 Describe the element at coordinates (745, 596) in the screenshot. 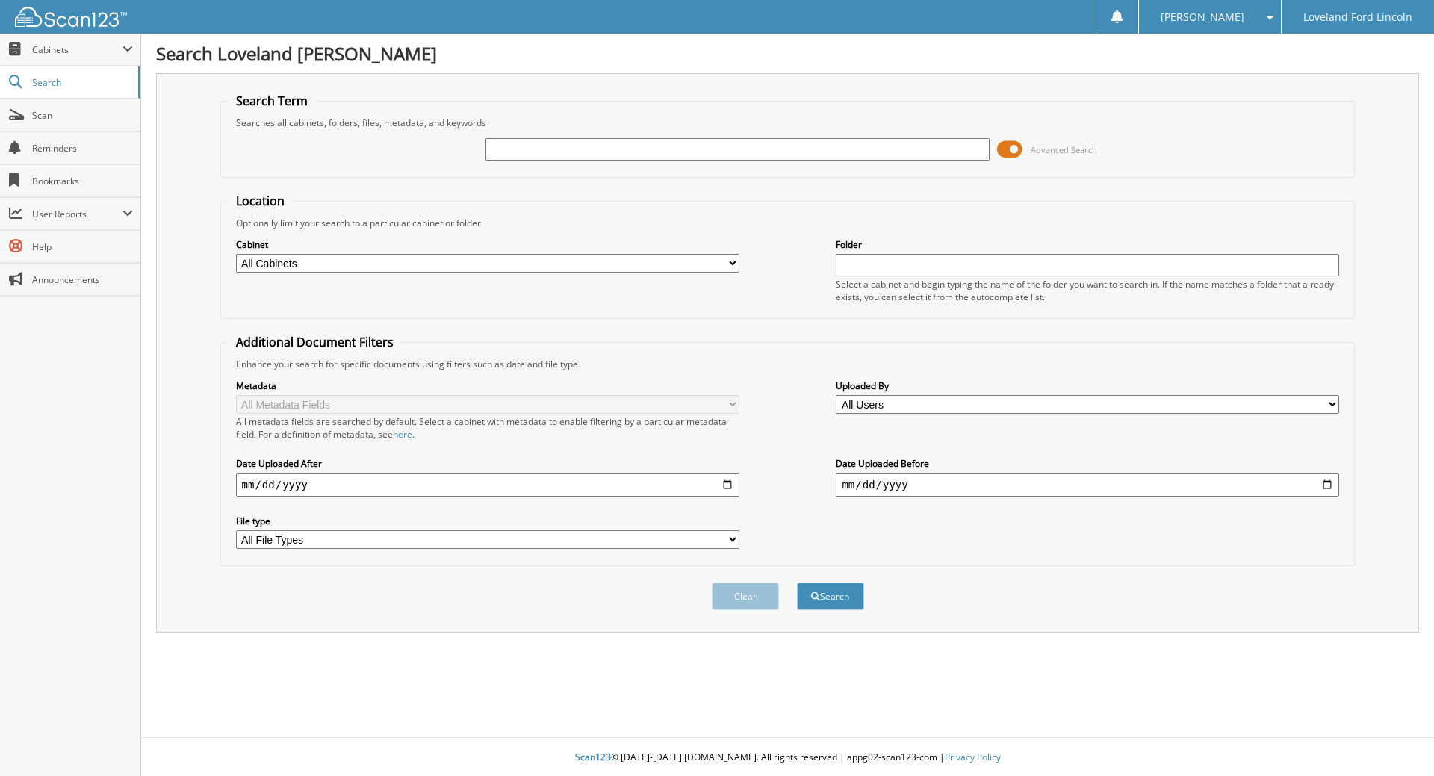

I see `button: Clear` at that location.